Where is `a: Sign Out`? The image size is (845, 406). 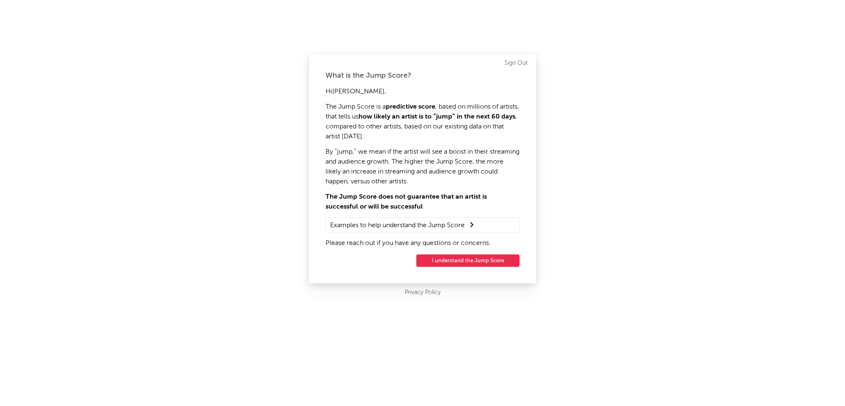 a: Sign Out is located at coordinates (516, 63).